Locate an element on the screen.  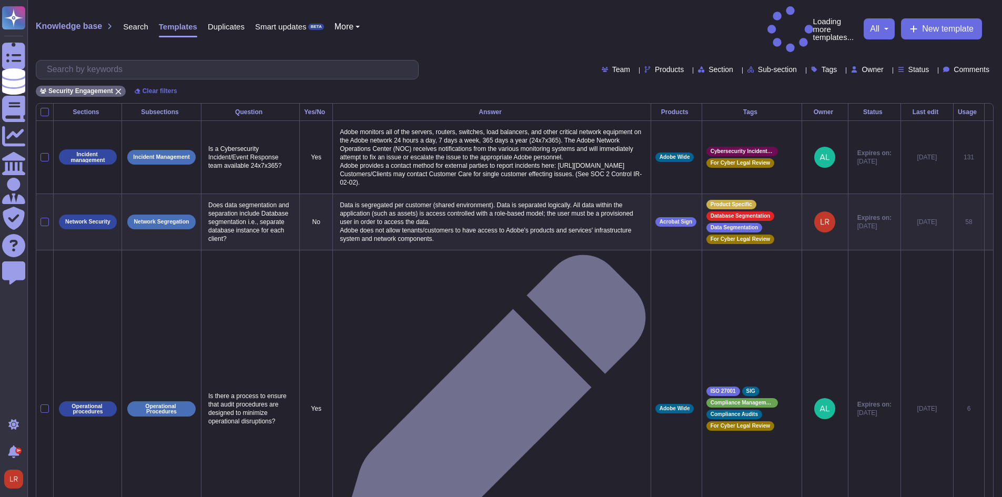
button: all is located at coordinates (879, 29).